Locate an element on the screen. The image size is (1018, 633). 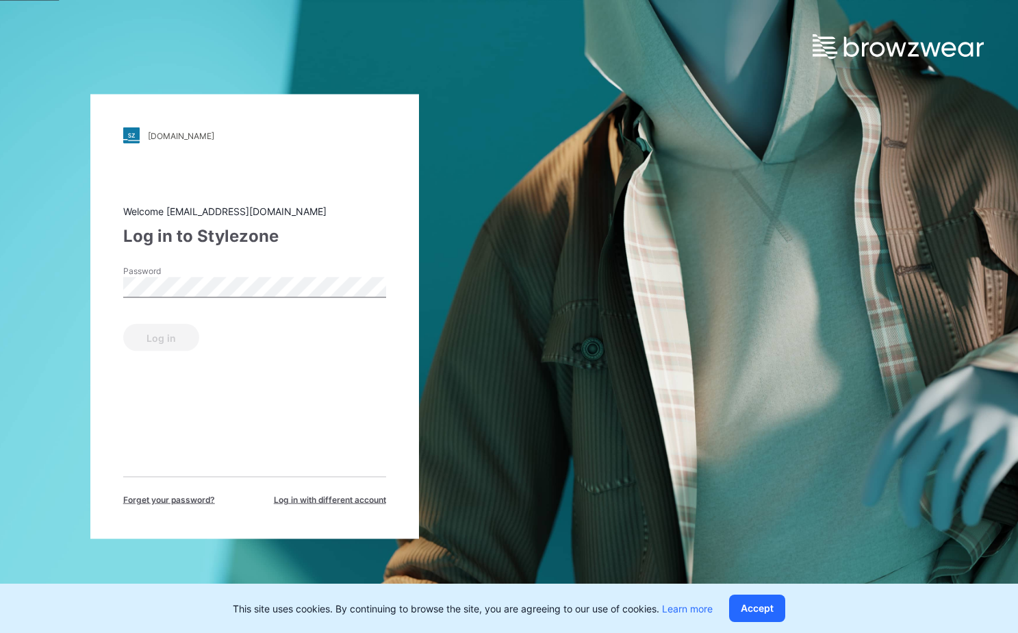
a: Learn more is located at coordinates (688, 608).